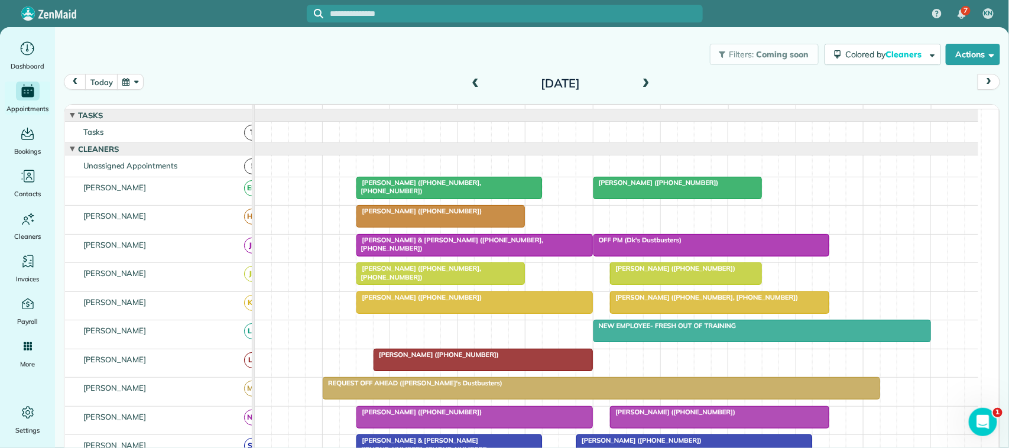  Describe the element at coordinates (961, 14) in the screenshot. I see `div: 7 unread notifications` at that location.